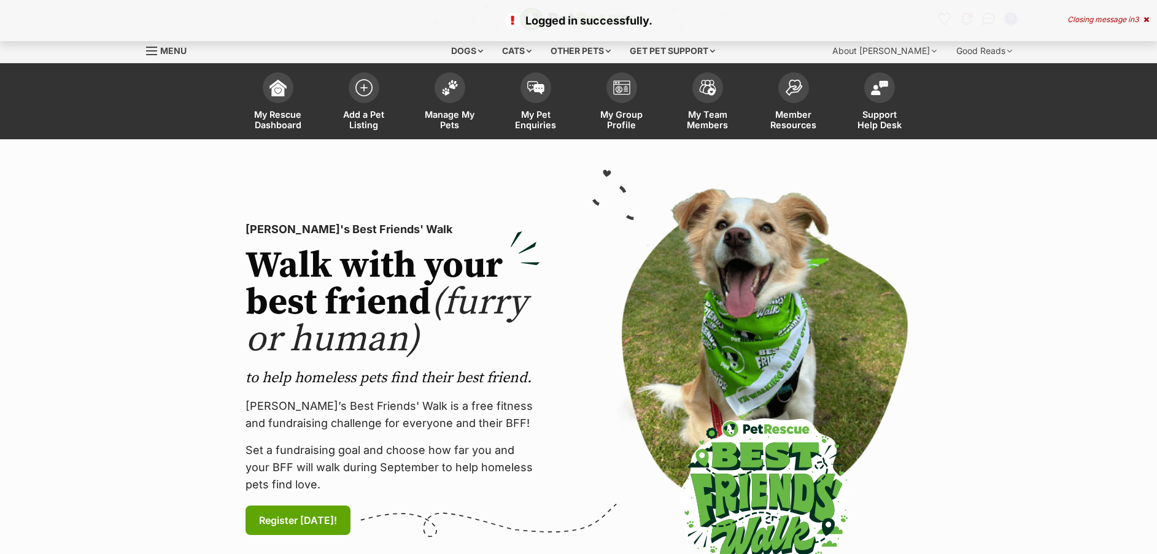  What do you see at coordinates (173, 50) in the screenshot?
I see `span: Menu` at bounding box center [173, 50].